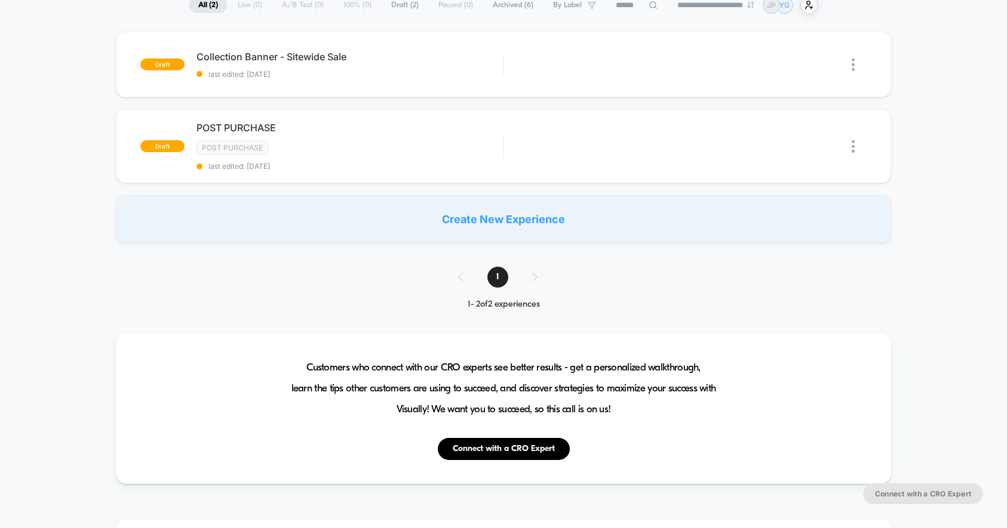 The height and width of the screenshot is (528, 1007). Describe the element at coordinates (784, 5) in the screenshot. I see `p: YG` at that location.